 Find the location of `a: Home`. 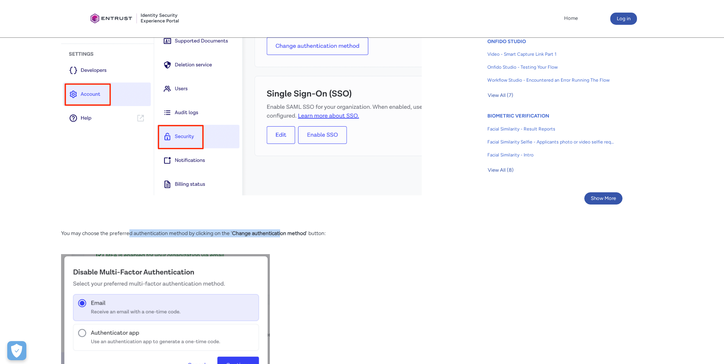

a: Home is located at coordinates (571, 18).